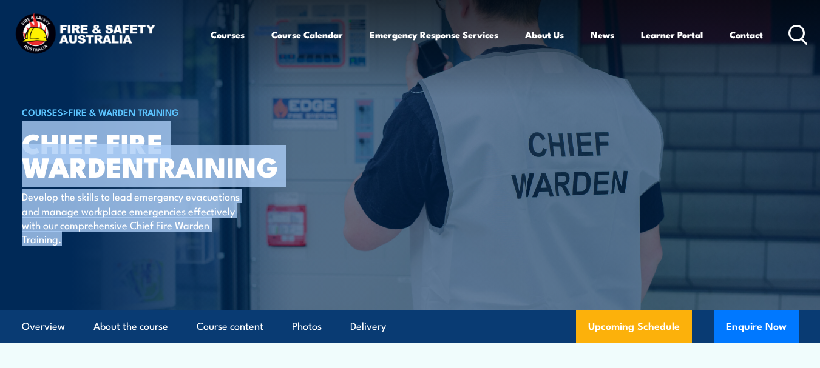 Image resolution: width=820 pixels, height=368 pixels. Describe the element at coordinates (746, 35) in the screenshot. I see `a: Contact` at that location.